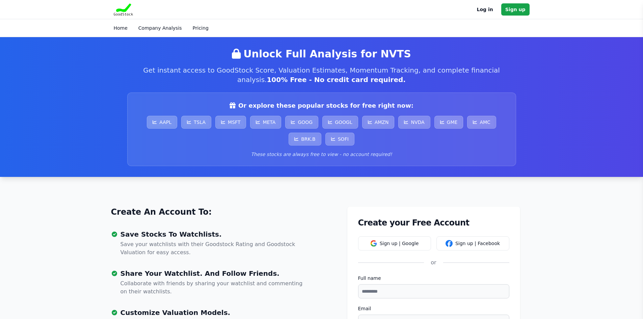 The width and height of the screenshot is (643, 319). What do you see at coordinates (214, 234) in the screenshot?
I see `h3: Save Stocks To Watchlists.` at bounding box center [214, 234].